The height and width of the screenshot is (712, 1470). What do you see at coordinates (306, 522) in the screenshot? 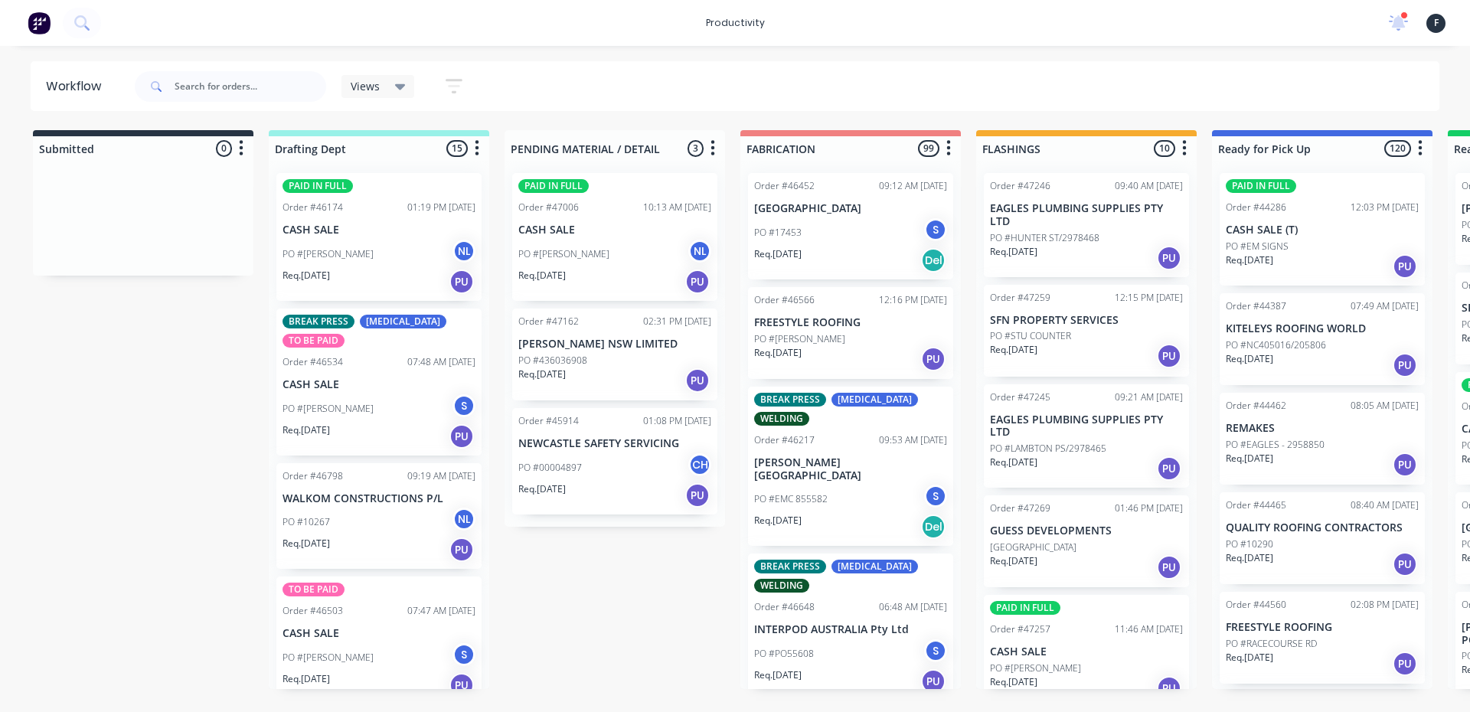
I see `p: PO #10267` at bounding box center [306, 522].